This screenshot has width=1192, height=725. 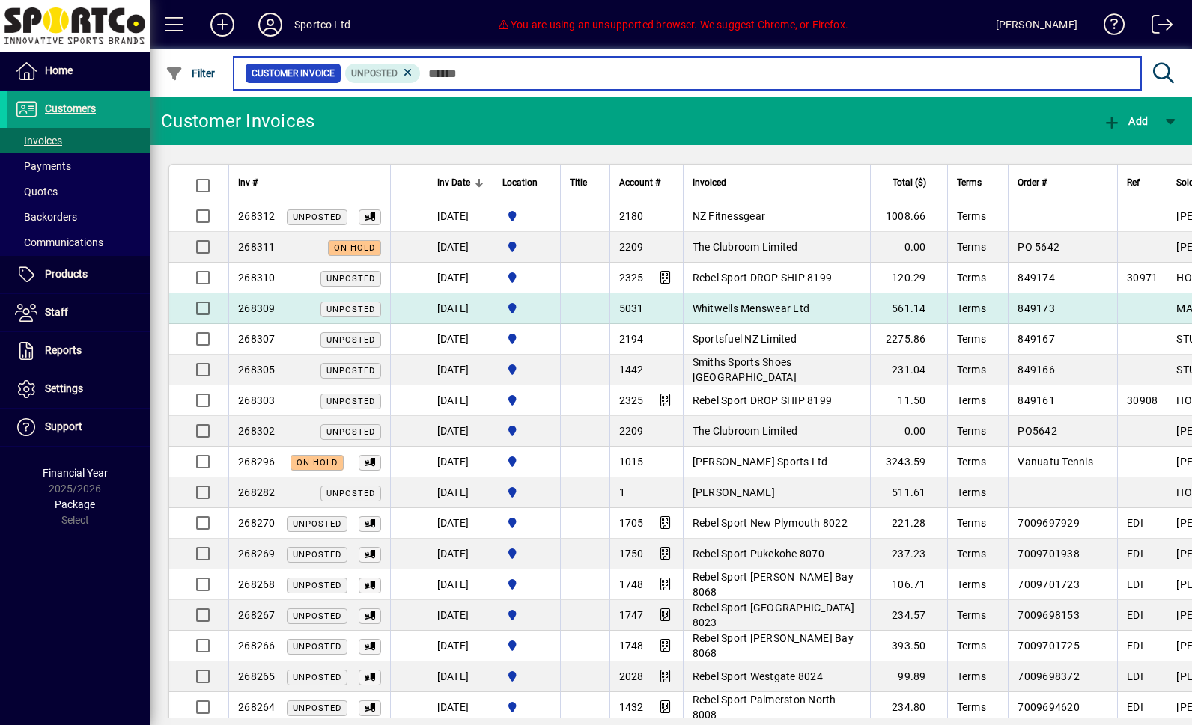 I want to click on span: Rebel Sport Pukekohe 8070, so click(x=758, y=554).